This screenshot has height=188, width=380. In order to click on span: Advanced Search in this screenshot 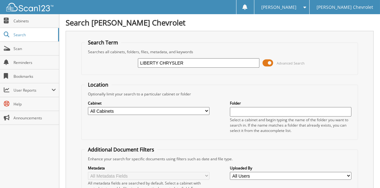, I will do `click(291, 63)`.